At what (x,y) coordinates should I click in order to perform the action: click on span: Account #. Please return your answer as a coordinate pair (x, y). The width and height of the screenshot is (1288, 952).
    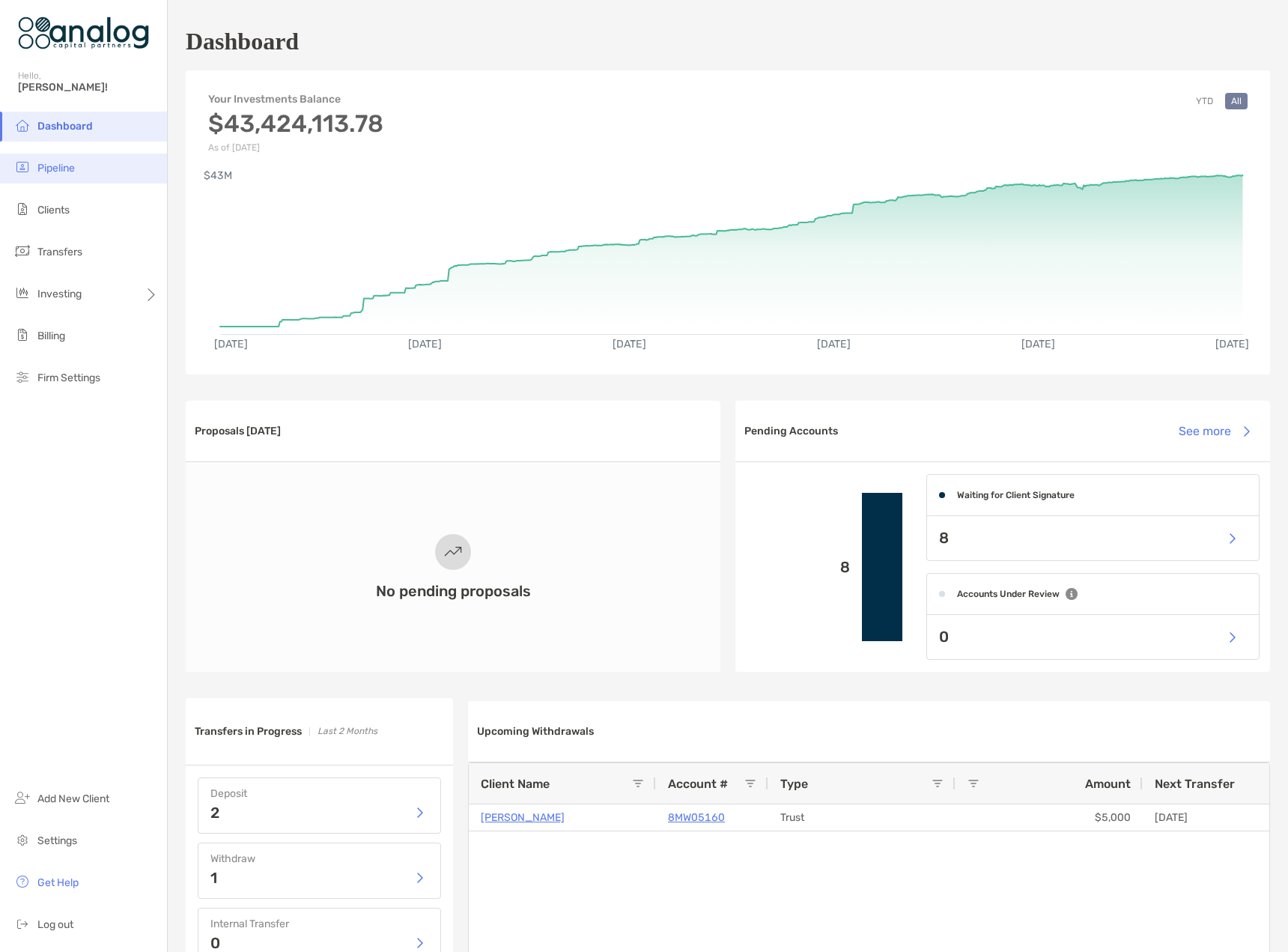
    Looking at the image, I should click on (698, 783).